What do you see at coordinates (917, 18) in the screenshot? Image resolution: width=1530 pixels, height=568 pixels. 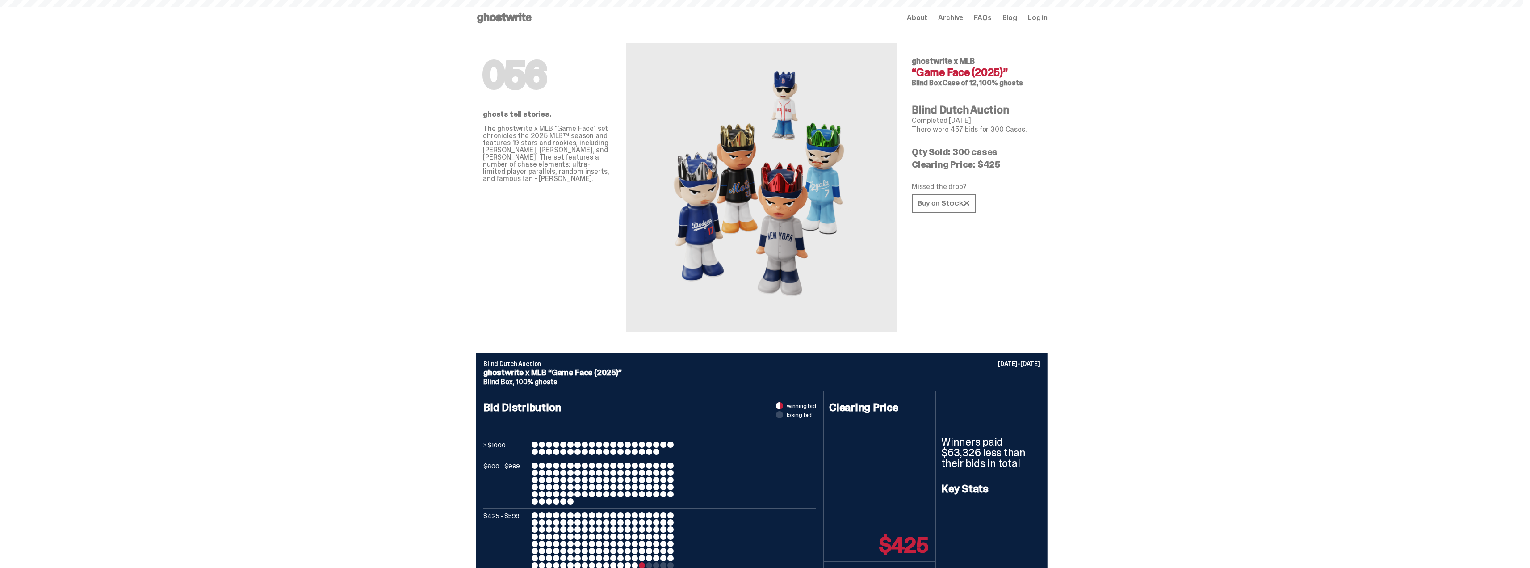 I see `span: About` at bounding box center [917, 18].